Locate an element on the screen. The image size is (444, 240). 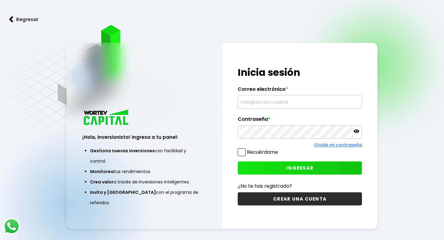
label: Correo electrónico is located at coordinates (300, 91).